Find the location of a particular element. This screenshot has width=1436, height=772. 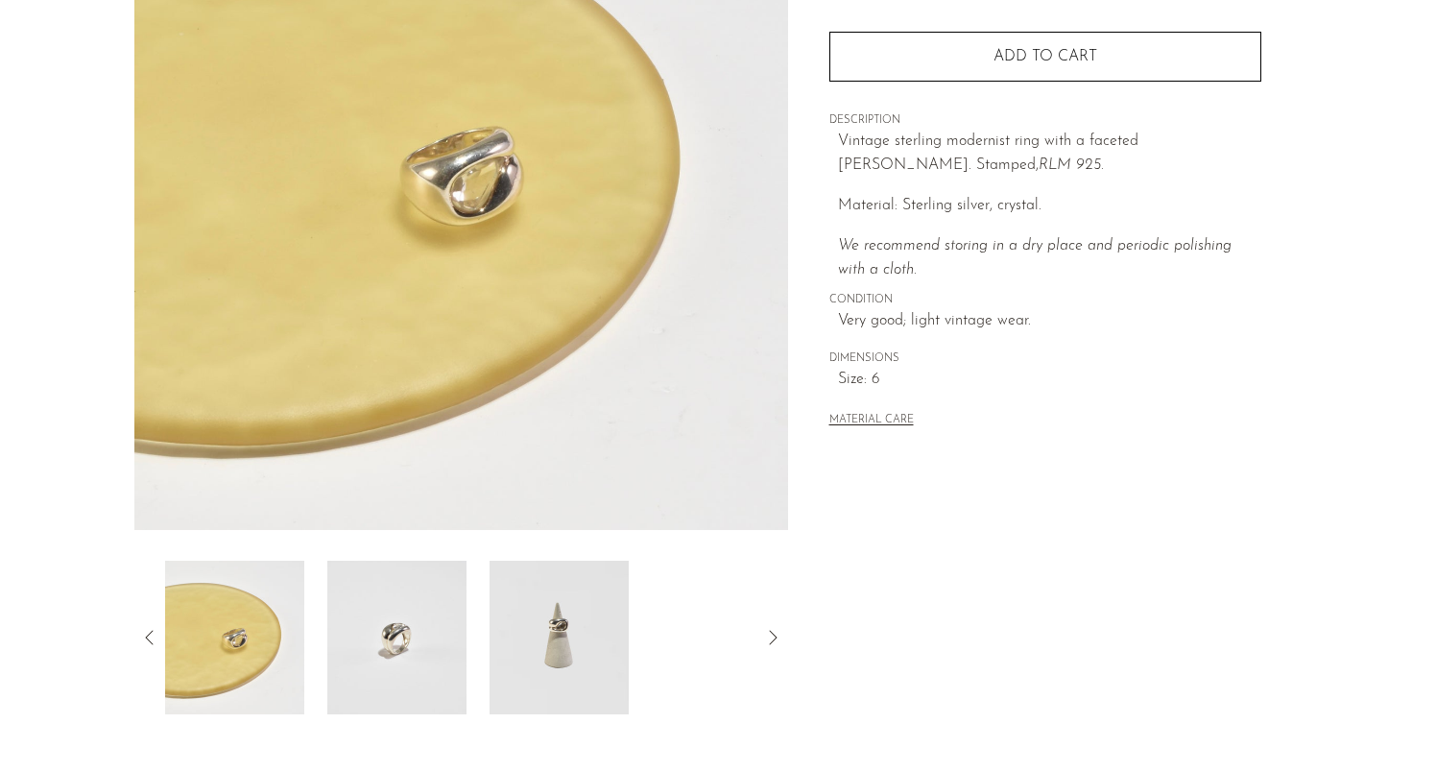

button: Add to cart is located at coordinates (1045, 57).